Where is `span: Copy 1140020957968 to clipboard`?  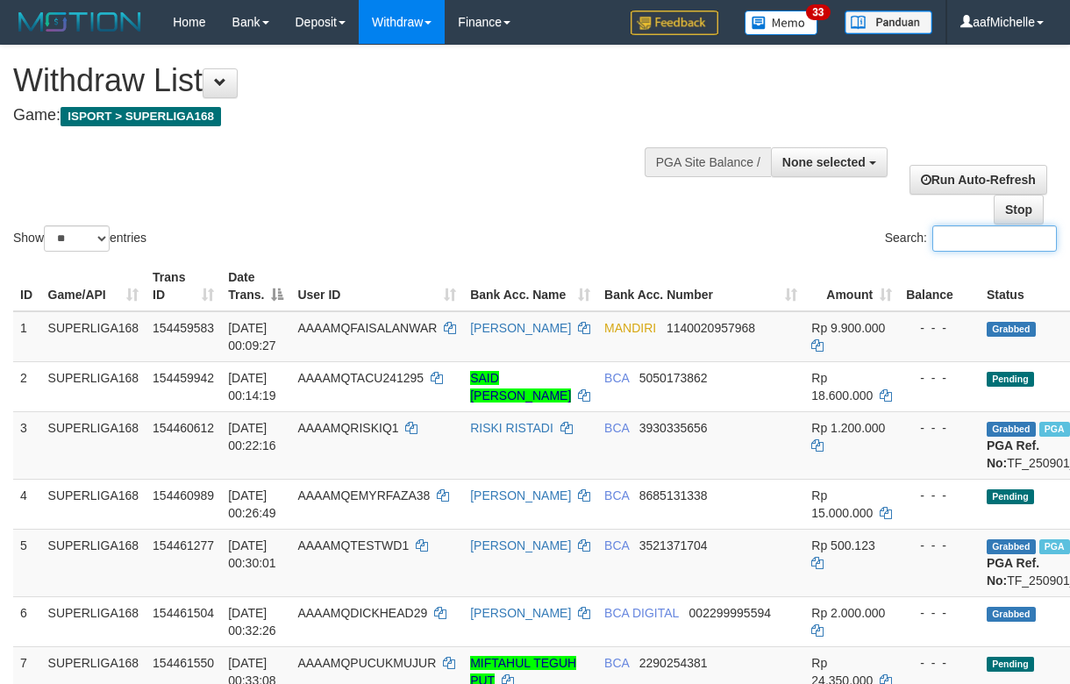
span: Copy 1140020957968 to clipboard is located at coordinates (710, 328).